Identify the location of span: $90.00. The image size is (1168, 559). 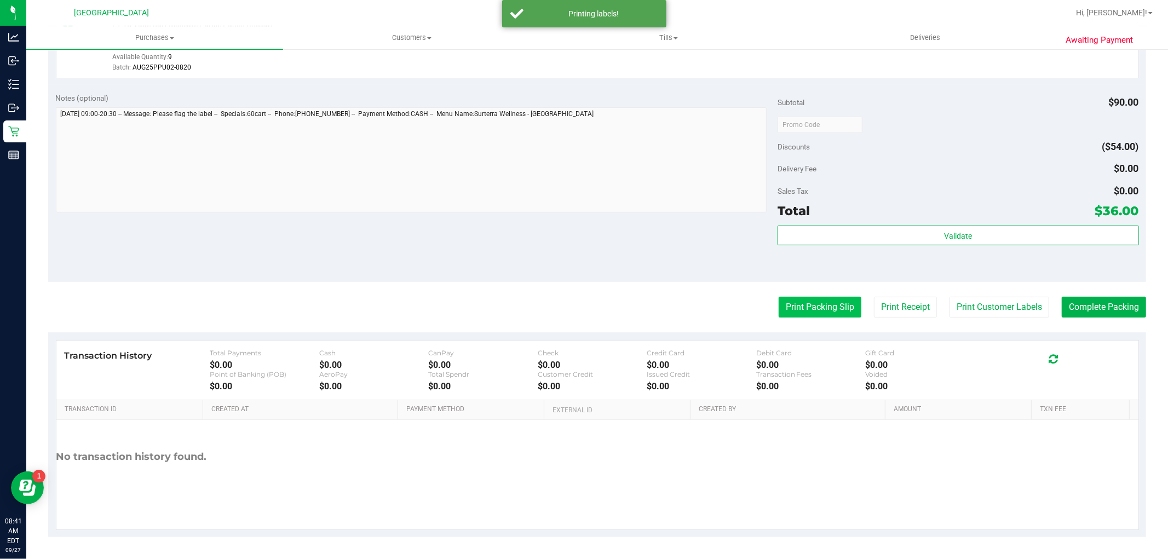
(1123, 102).